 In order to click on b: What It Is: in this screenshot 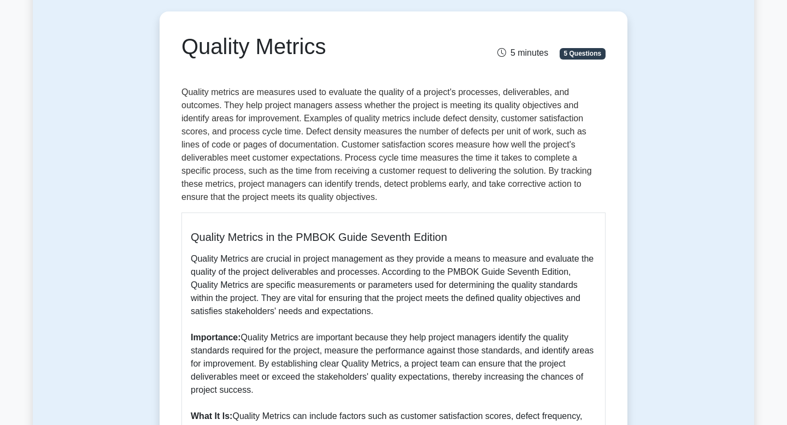, I will do `click(211, 416)`.